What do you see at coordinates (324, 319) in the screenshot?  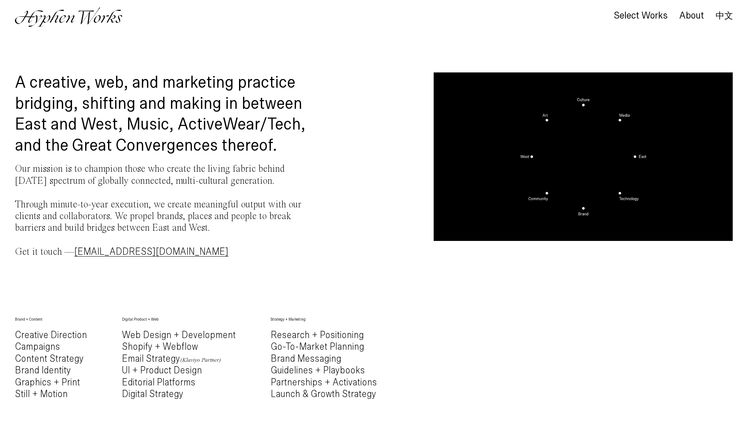 I see `h6: Strategy + Marketing` at bounding box center [324, 319].